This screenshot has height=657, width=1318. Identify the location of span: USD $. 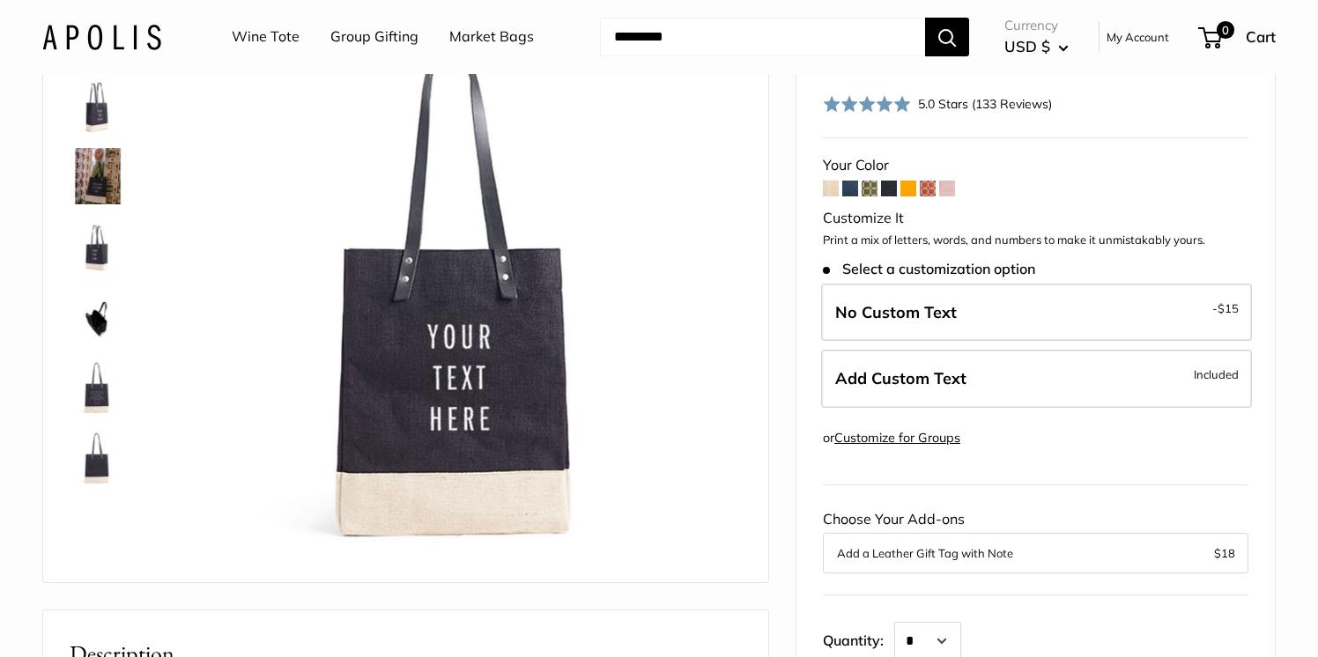
(1027, 46).